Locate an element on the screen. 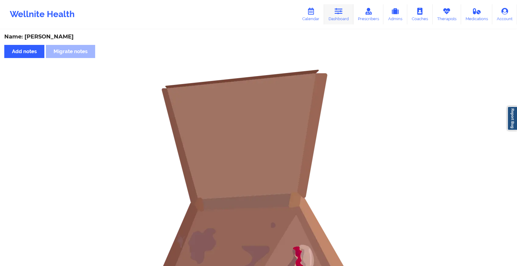 This screenshot has width=517, height=266. a: Admins is located at coordinates (395, 14).